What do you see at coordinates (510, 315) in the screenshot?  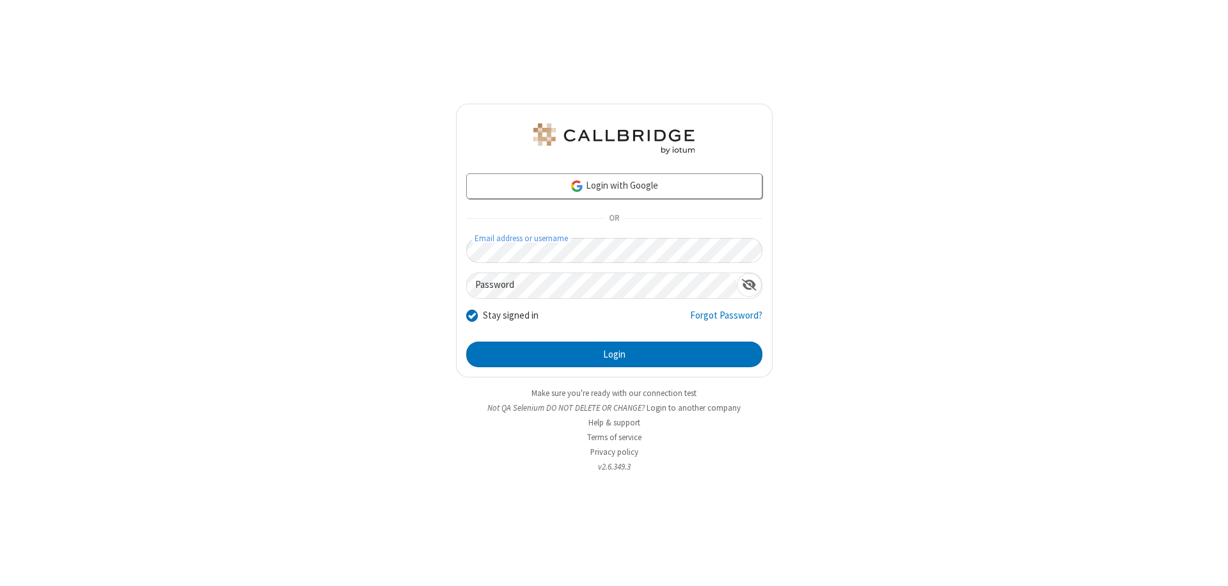 I see `label: Stay signed in` at bounding box center [510, 315].